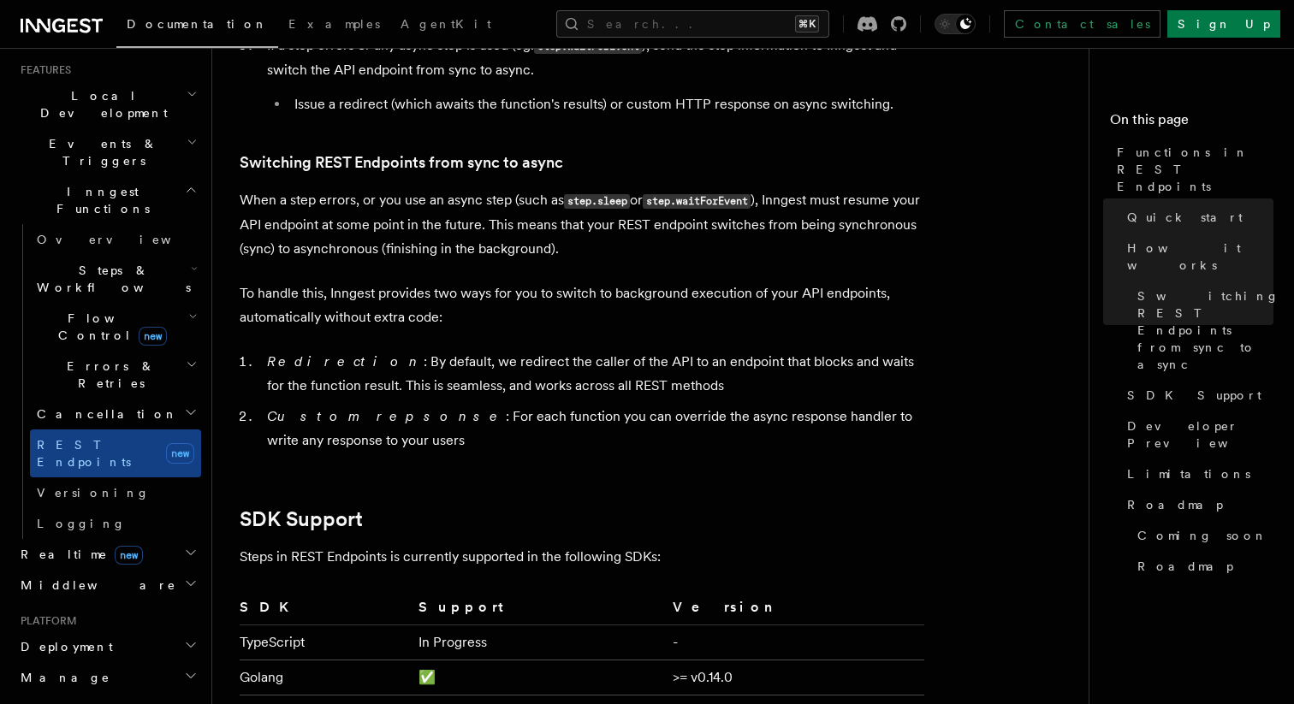 Image resolution: width=1294 pixels, height=704 pixels. I want to click on div: Inngest Functions, so click(107, 382).